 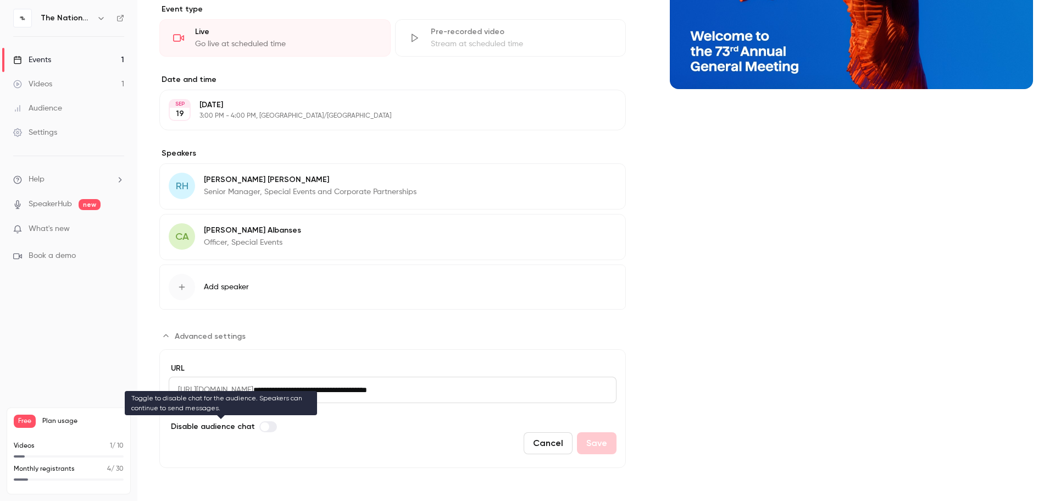 I want to click on span: 1, so click(x=111, y=446).